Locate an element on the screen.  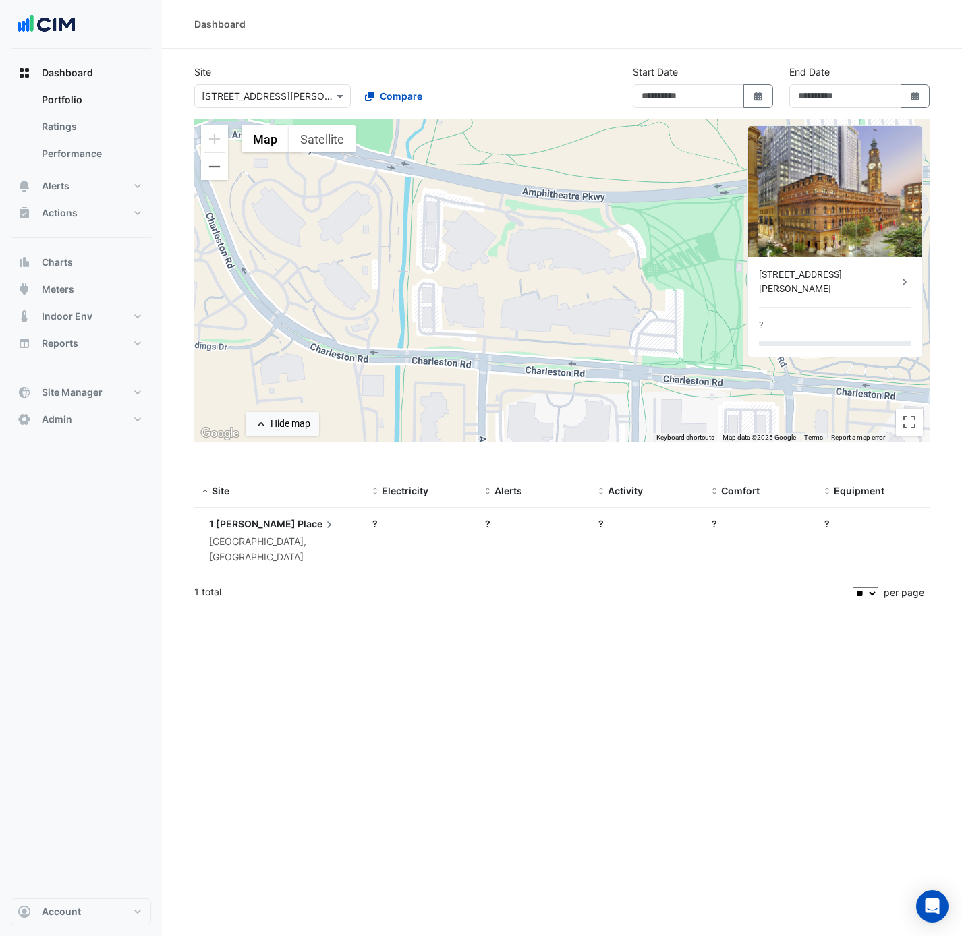
span: Actions is located at coordinates (59, 213).